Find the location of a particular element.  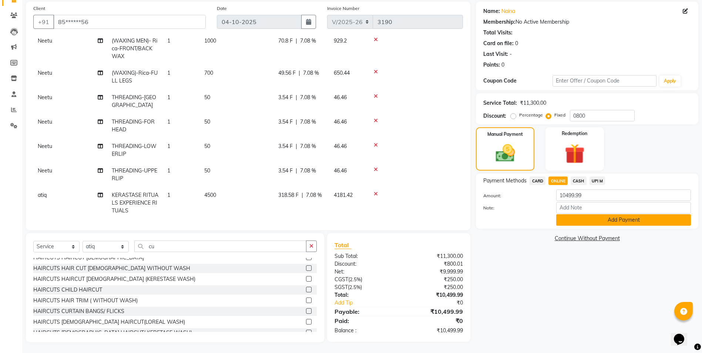

label: Manual Payment is located at coordinates (505, 134).